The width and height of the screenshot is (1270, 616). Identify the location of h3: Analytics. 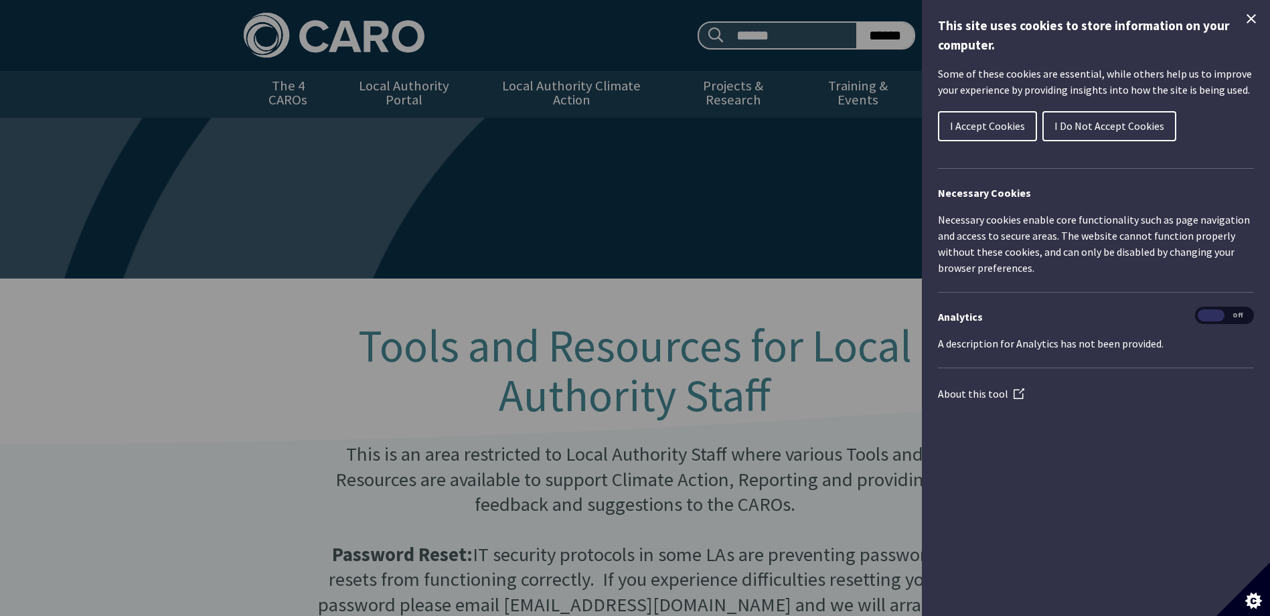
(1096, 317).